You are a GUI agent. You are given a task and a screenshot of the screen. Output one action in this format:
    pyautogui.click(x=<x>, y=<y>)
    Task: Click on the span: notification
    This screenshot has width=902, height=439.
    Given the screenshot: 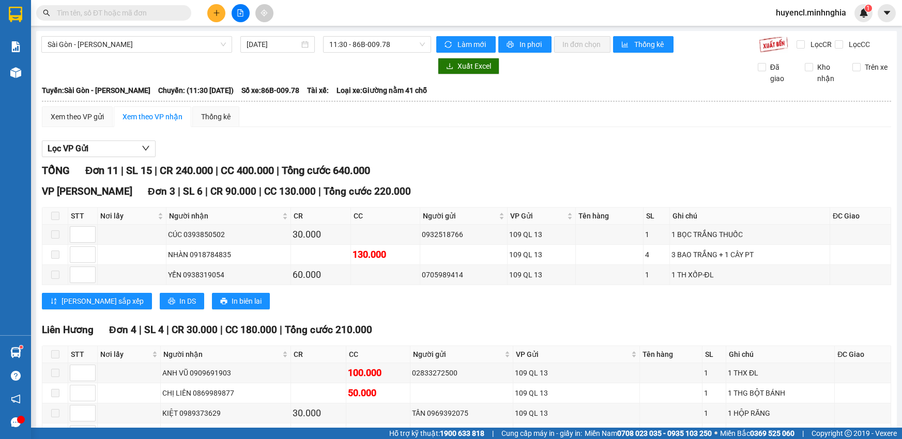 What is the action you would take?
    pyautogui.click(x=16, y=399)
    